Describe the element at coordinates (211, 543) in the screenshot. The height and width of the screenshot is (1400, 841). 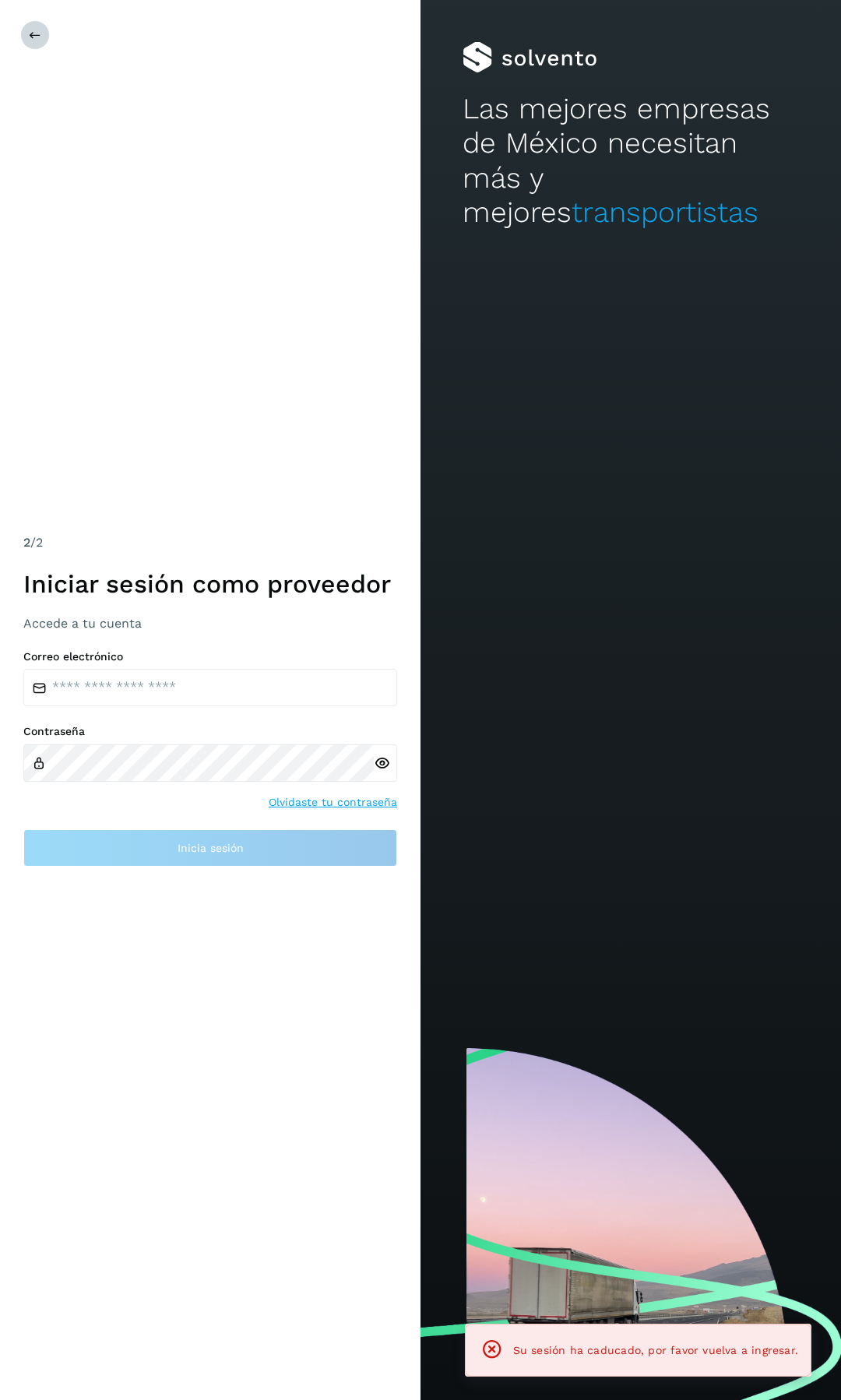
I see `div: /2` at that location.